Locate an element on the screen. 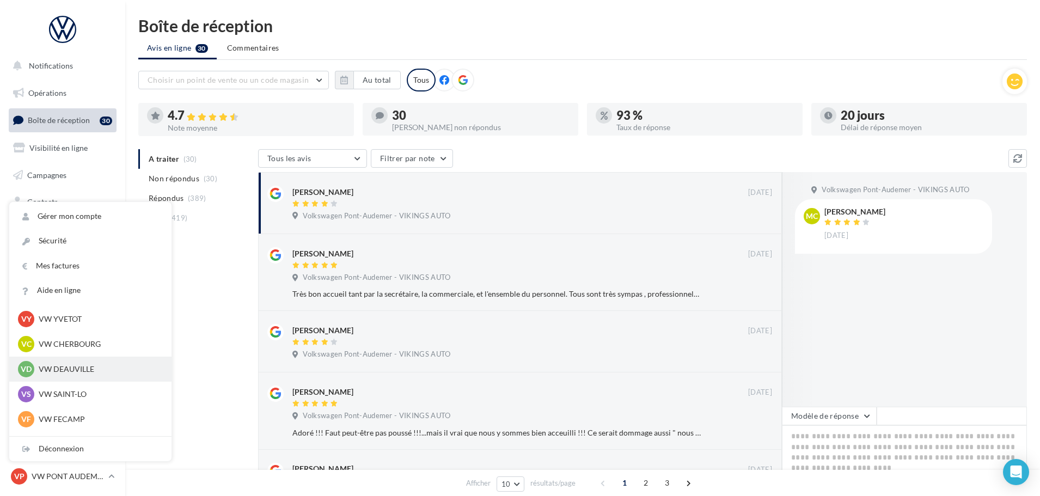 The height and width of the screenshot is (496, 1040). div: Très bon accueil tant par la secrétaire, la commerciale, et l'ensemble du personnel. Tous sont tr... is located at coordinates (497, 294).